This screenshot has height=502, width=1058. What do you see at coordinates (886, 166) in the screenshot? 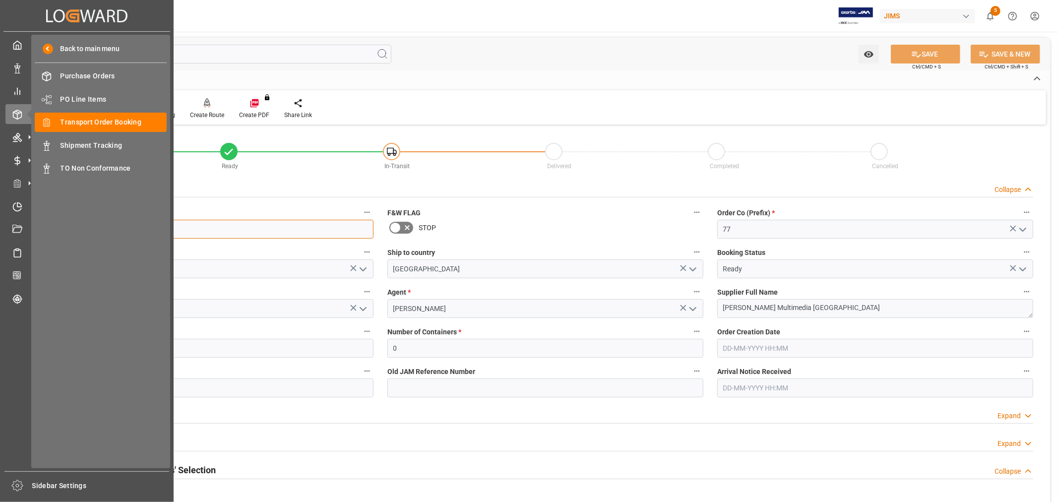
I see `span: Cancelled` at bounding box center [886, 166].